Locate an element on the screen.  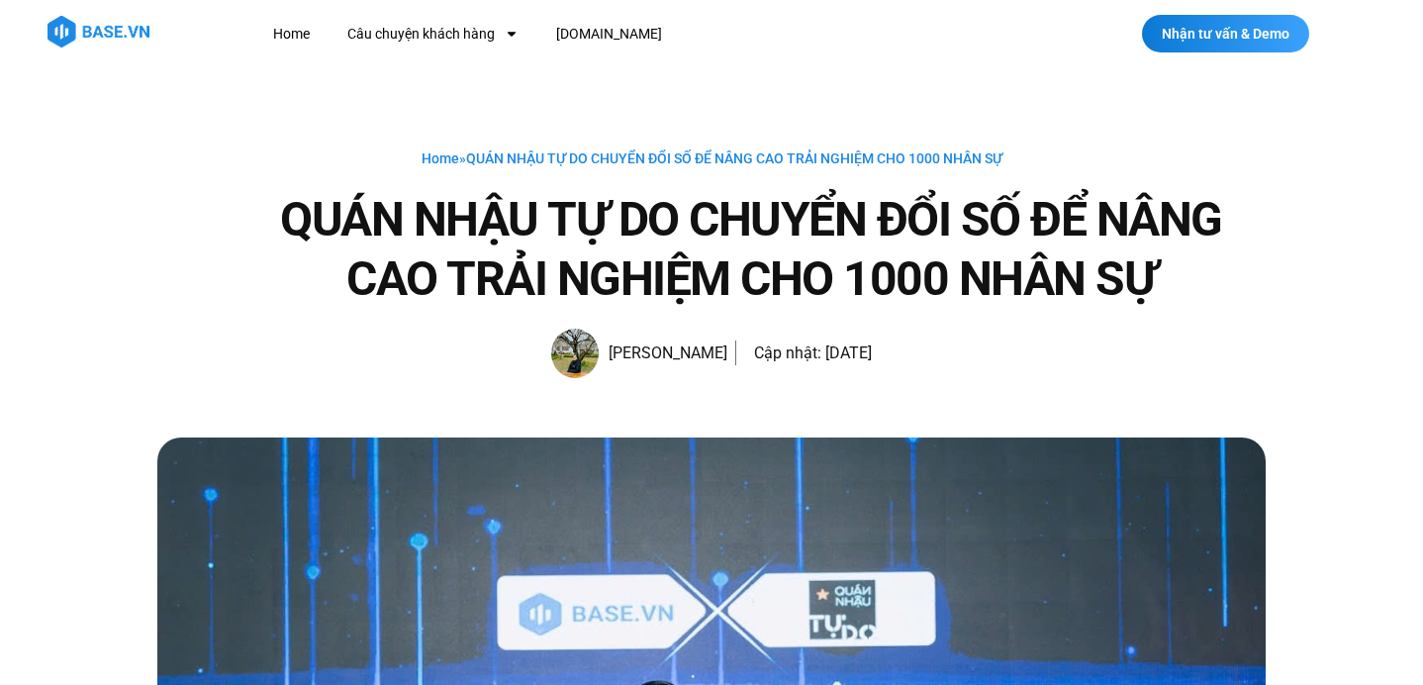
a: Nhận tư vấn & Demo is located at coordinates (1225, 34).